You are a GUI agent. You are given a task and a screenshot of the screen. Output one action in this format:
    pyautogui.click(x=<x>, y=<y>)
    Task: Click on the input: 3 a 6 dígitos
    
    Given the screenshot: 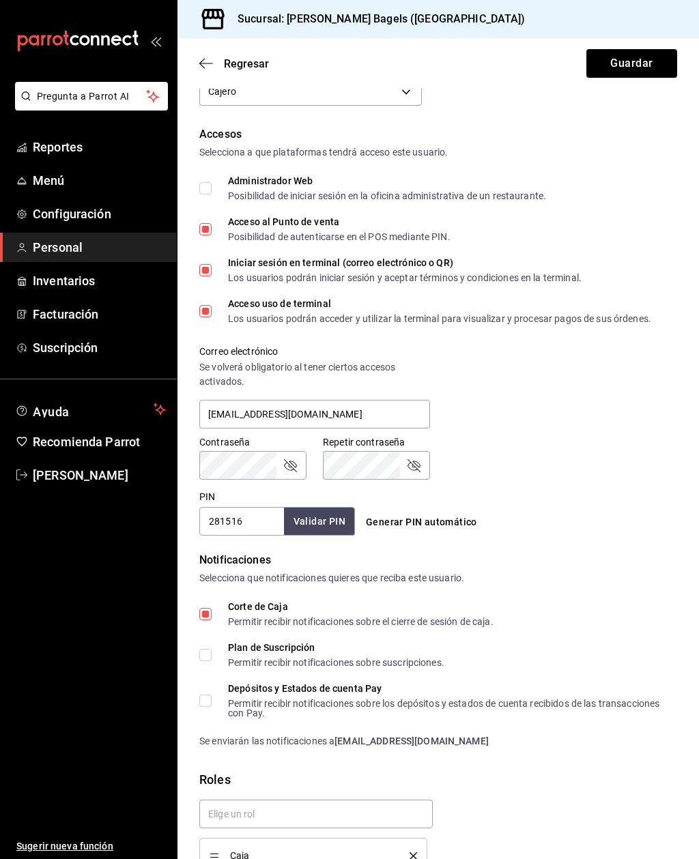 What is the action you would take?
    pyautogui.click(x=242, y=521)
    